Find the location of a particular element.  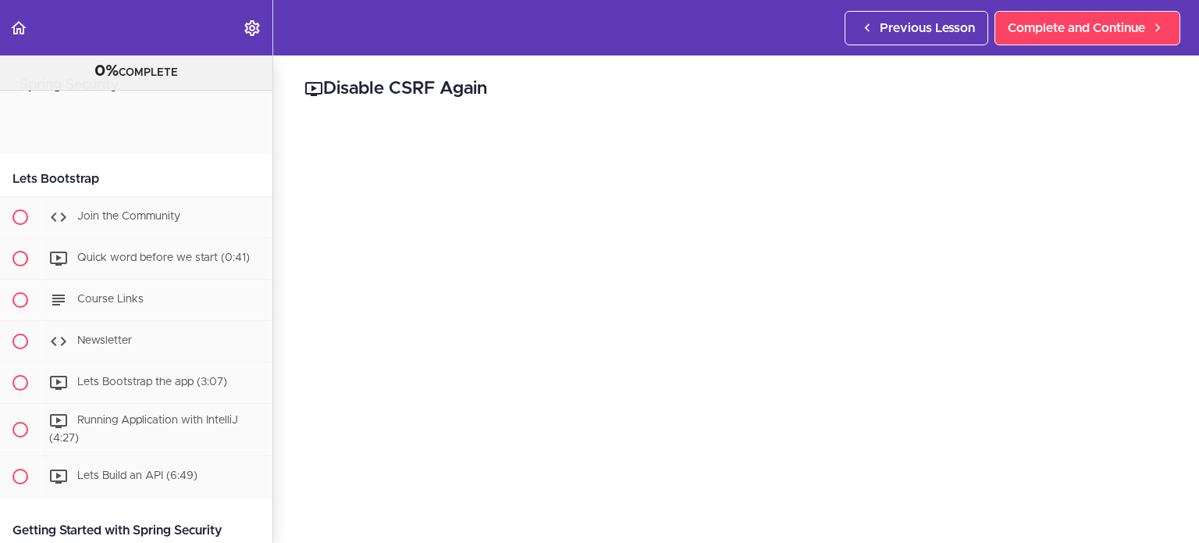

span: Running Application with IntelliJ (4:27) is located at coordinates (144, 429).